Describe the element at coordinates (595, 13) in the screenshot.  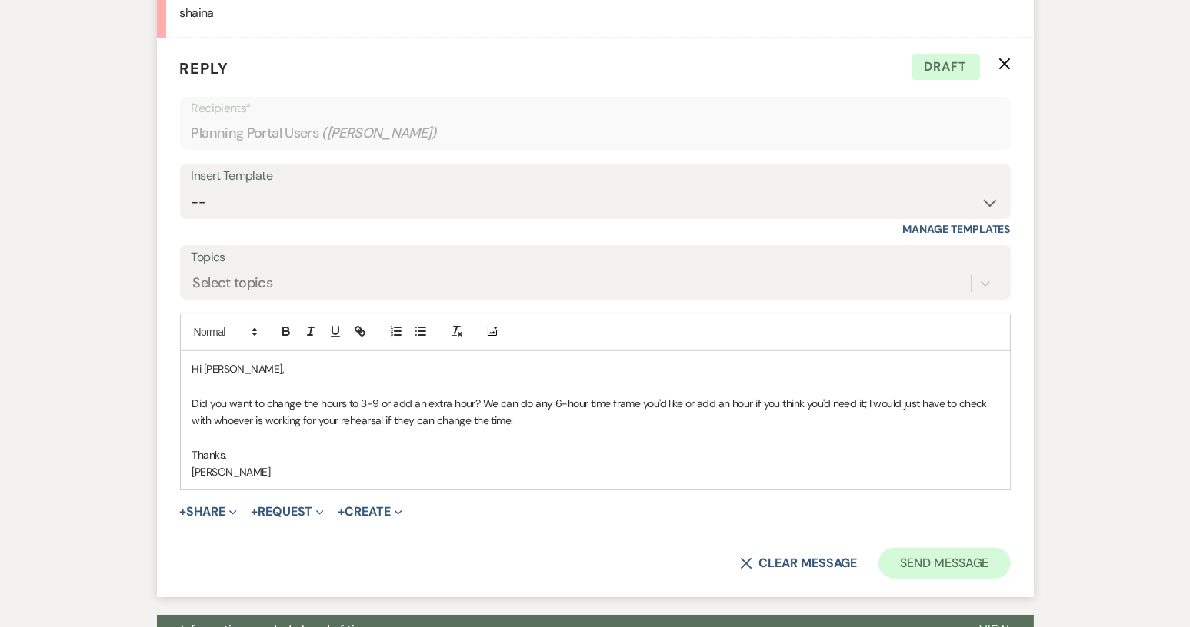
I see `p: shaina` at that location.